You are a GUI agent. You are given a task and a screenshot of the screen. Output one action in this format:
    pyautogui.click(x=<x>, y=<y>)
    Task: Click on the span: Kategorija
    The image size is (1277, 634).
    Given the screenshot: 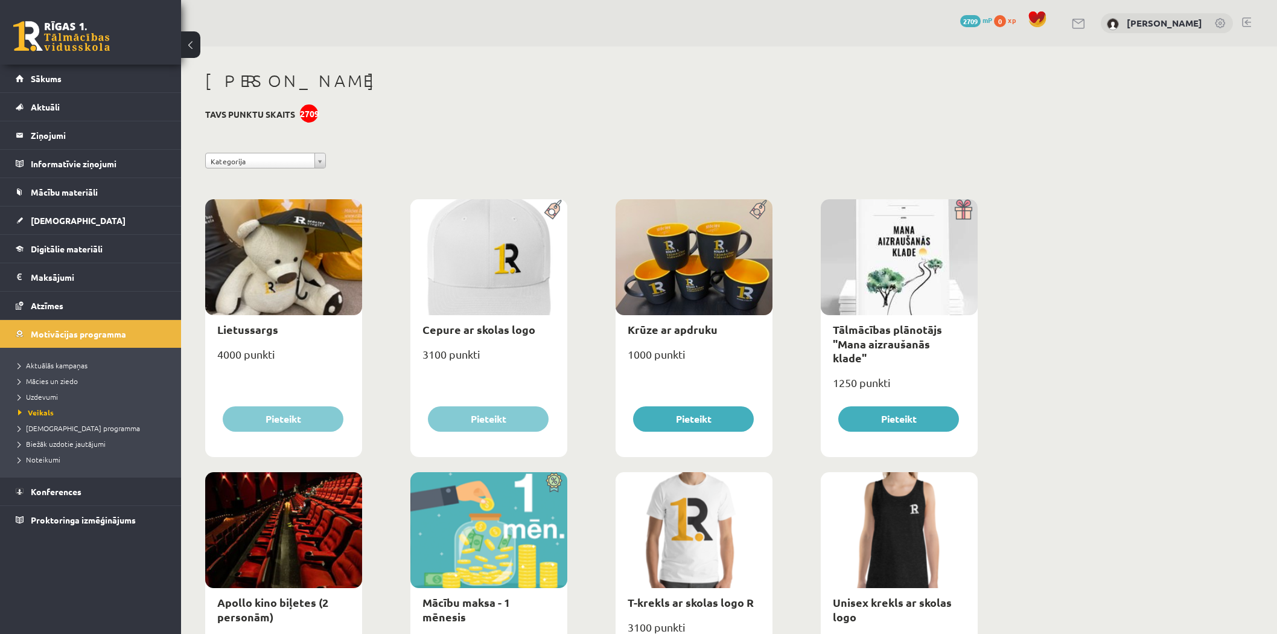 What is the action you would take?
    pyautogui.click(x=260, y=161)
    